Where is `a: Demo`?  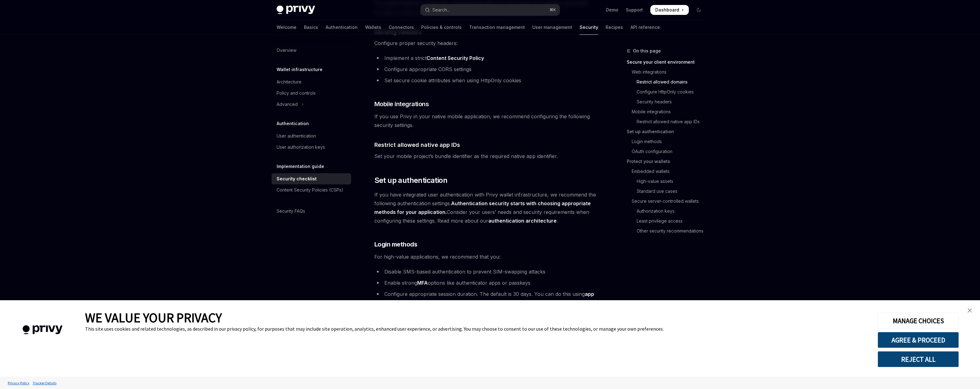
a: Demo is located at coordinates (612, 10).